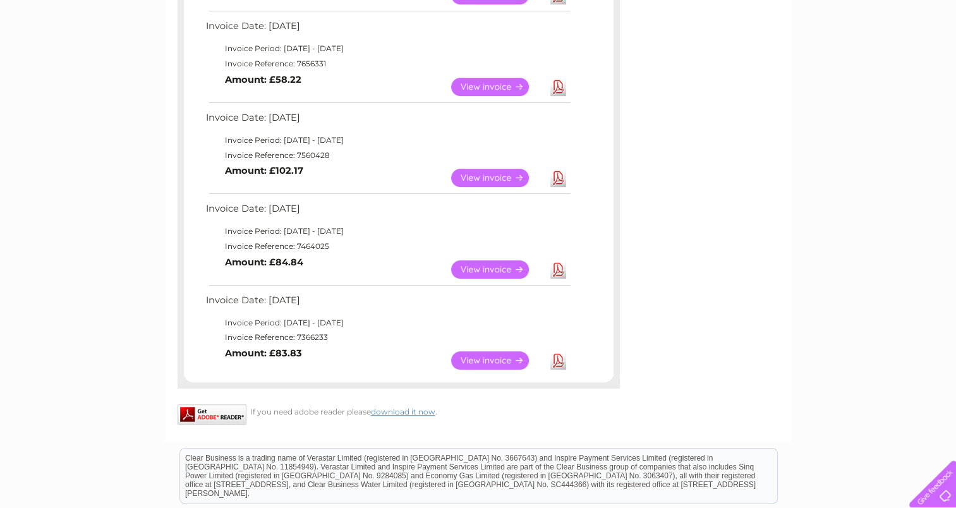 The image size is (956, 508). What do you see at coordinates (761, 14) in the screenshot?
I see `a: 0333 014 3131` at bounding box center [761, 14].